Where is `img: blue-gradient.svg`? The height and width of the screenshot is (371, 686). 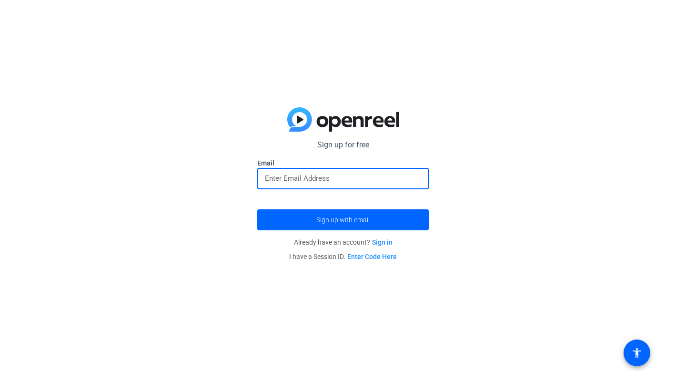
img: blue-gradient.svg is located at coordinates (343, 120).